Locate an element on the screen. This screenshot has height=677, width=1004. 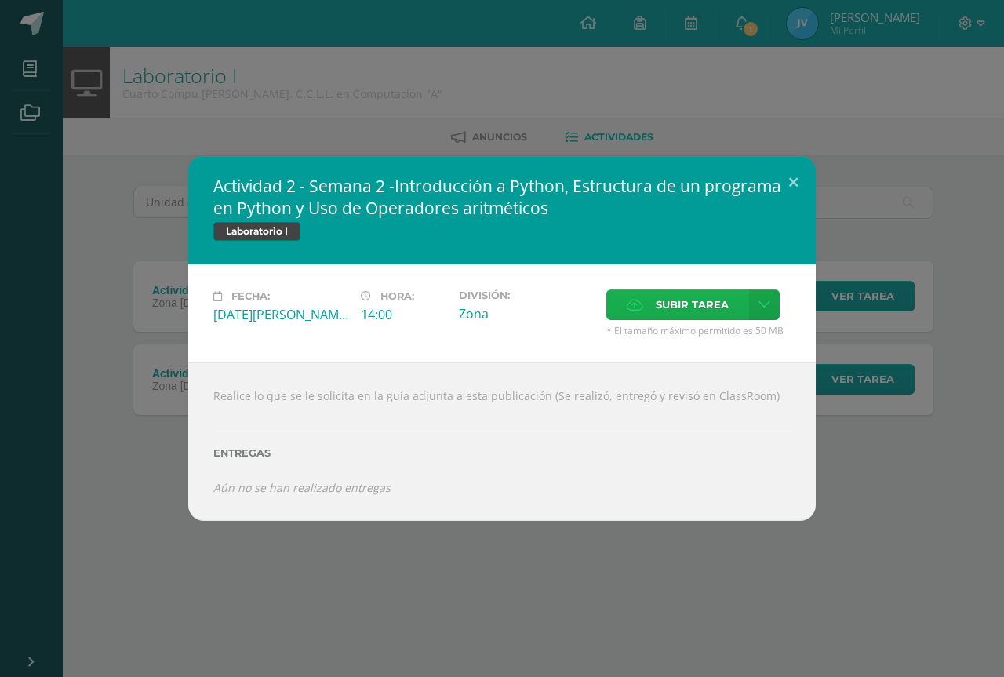
div: Zona is located at coordinates (526, 314).